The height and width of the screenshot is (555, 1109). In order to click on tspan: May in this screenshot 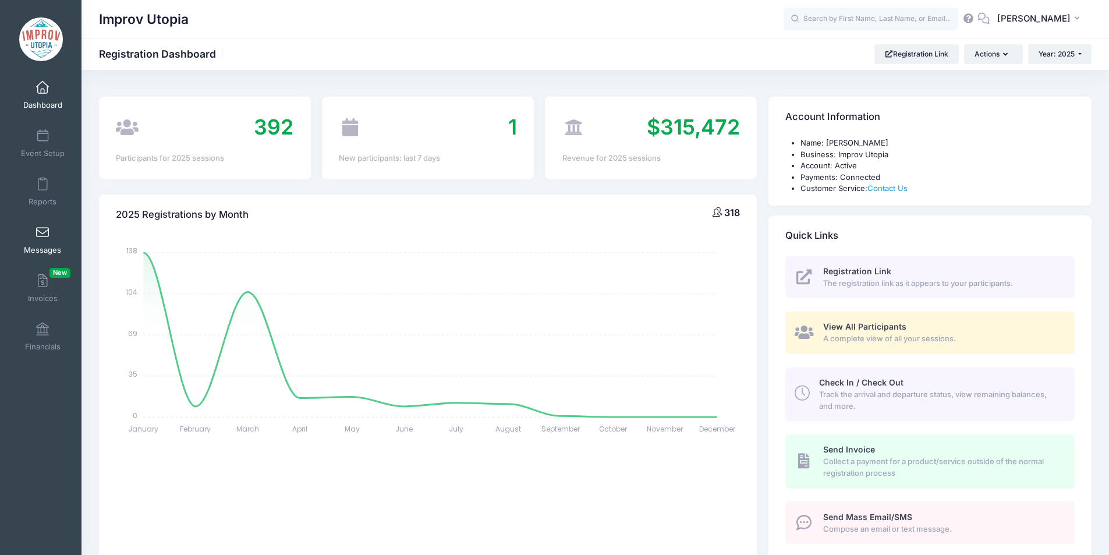, I will do `click(352, 428)`.